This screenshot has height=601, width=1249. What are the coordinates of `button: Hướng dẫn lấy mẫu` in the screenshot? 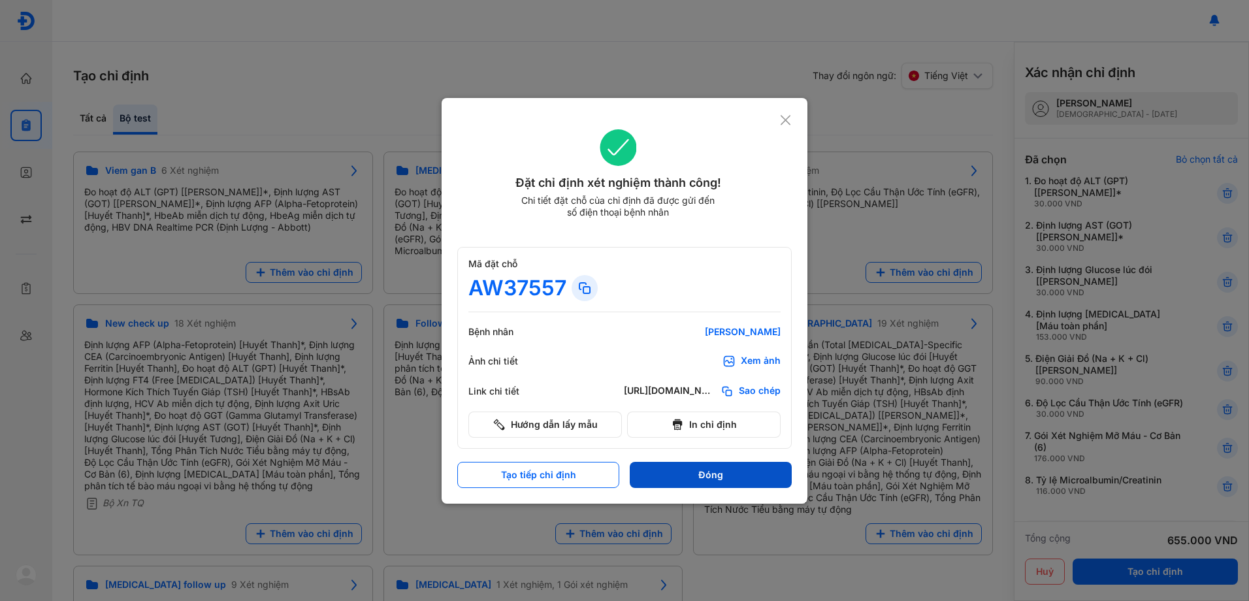 It's located at (545, 425).